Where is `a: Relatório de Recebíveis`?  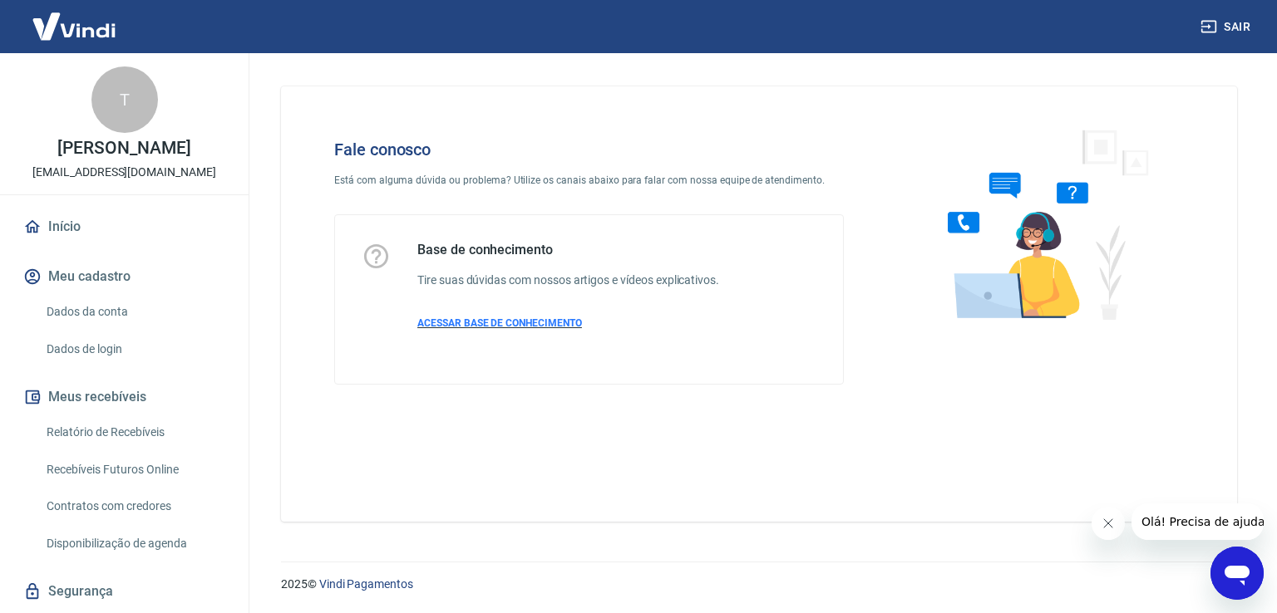 a: Relatório de Recebíveis is located at coordinates (134, 432).